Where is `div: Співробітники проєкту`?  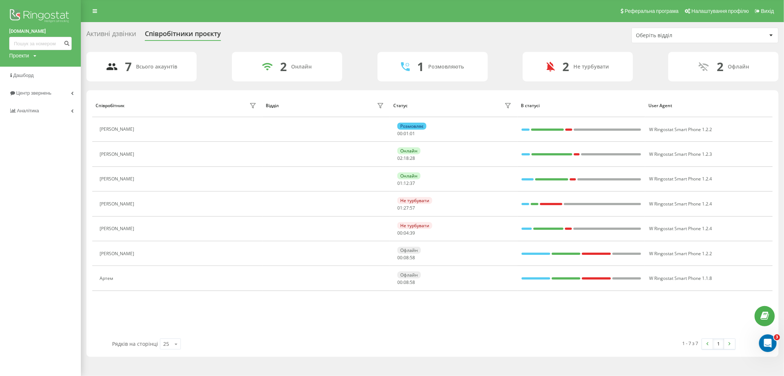 div: Співробітники проєкту is located at coordinates (183, 35).